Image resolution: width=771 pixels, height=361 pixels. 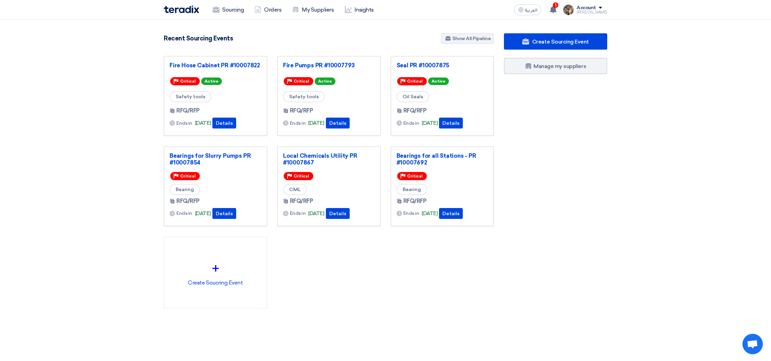 I want to click on h4: Recent Sourcing Events, so click(x=198, y=38).